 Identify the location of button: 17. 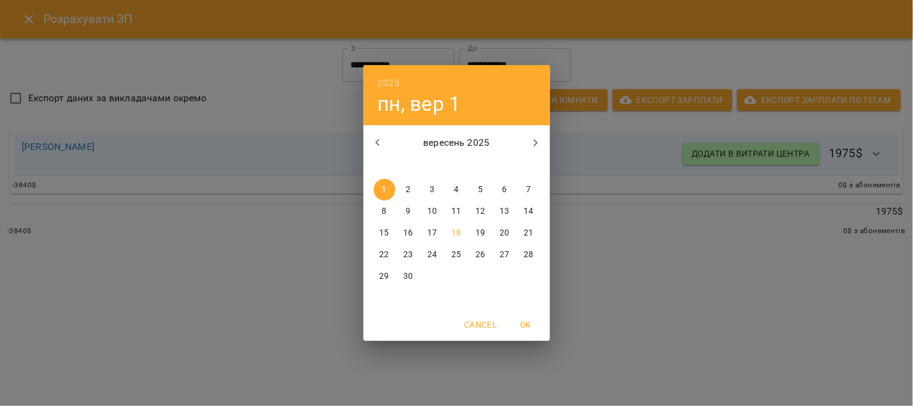
(433, 233).